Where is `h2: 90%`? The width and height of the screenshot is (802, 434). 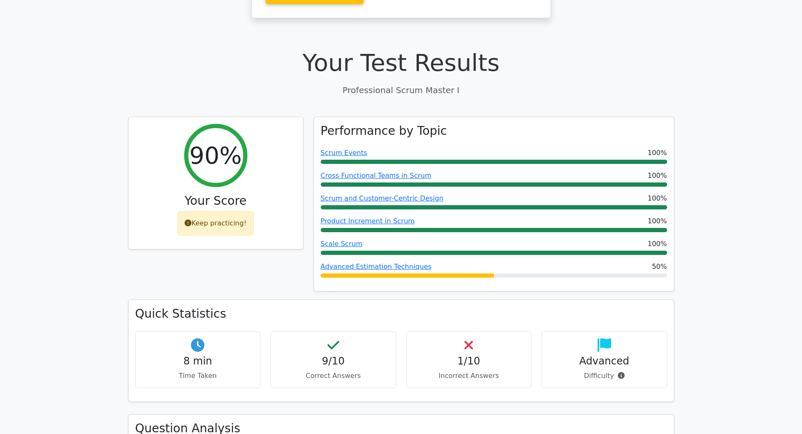
h2: 90% is located at coordinates (215, 155).